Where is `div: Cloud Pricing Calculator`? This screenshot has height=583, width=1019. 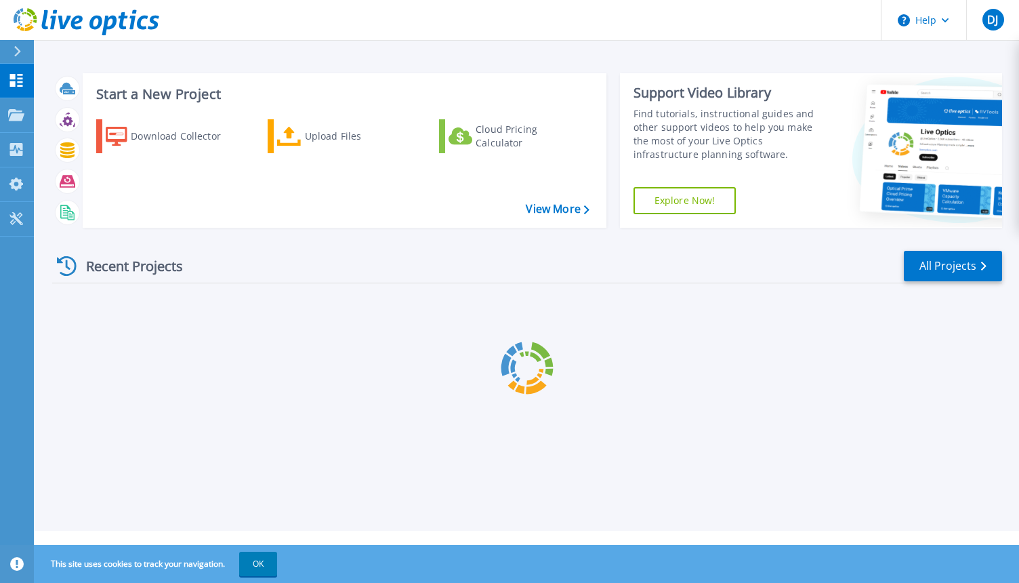 div: Cloud Pricing Calculator is located at coordinates (530, 136).